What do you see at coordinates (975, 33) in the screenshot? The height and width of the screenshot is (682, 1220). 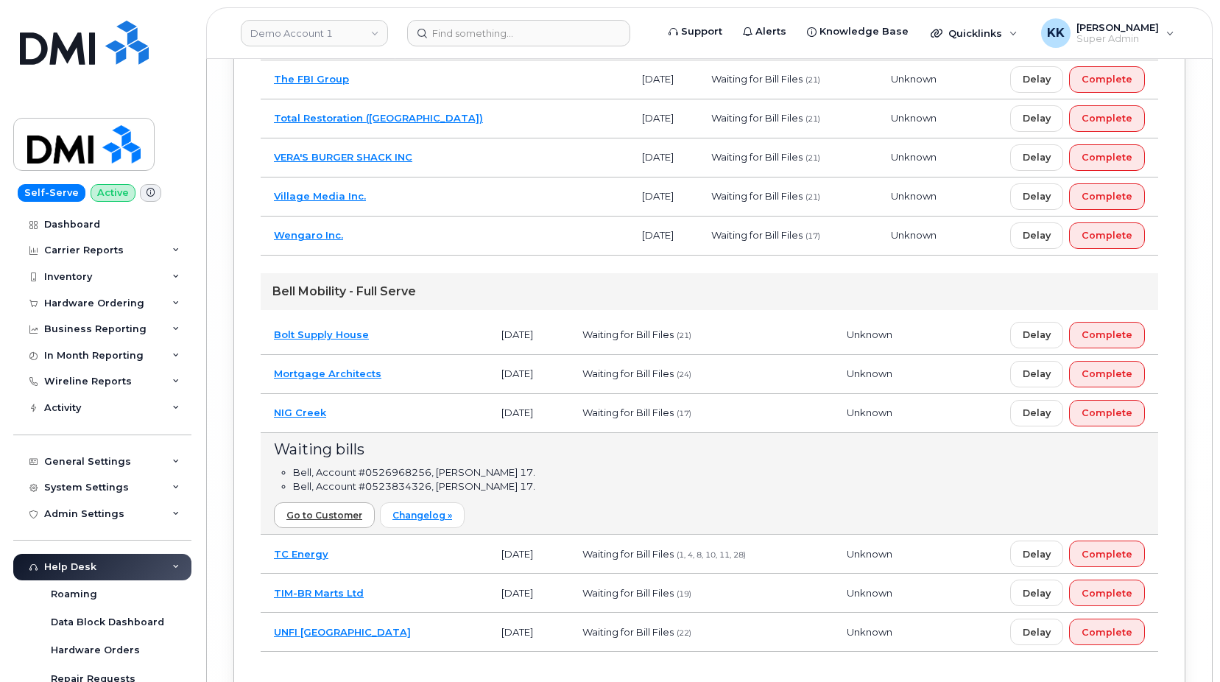 I see `span: Quicklinks` at bounding box center [975, 33].